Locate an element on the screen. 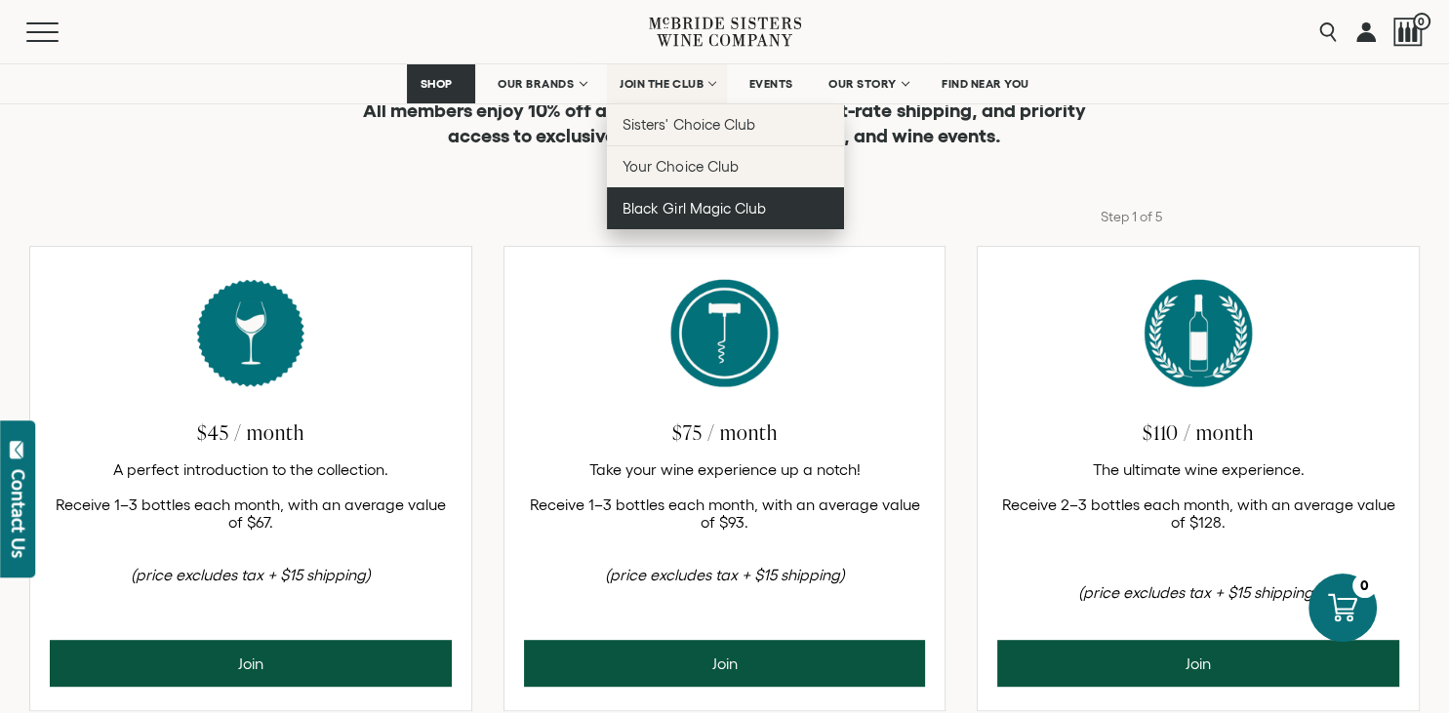  span: FIND NEAR YOU is located at coordinates (986, 84).